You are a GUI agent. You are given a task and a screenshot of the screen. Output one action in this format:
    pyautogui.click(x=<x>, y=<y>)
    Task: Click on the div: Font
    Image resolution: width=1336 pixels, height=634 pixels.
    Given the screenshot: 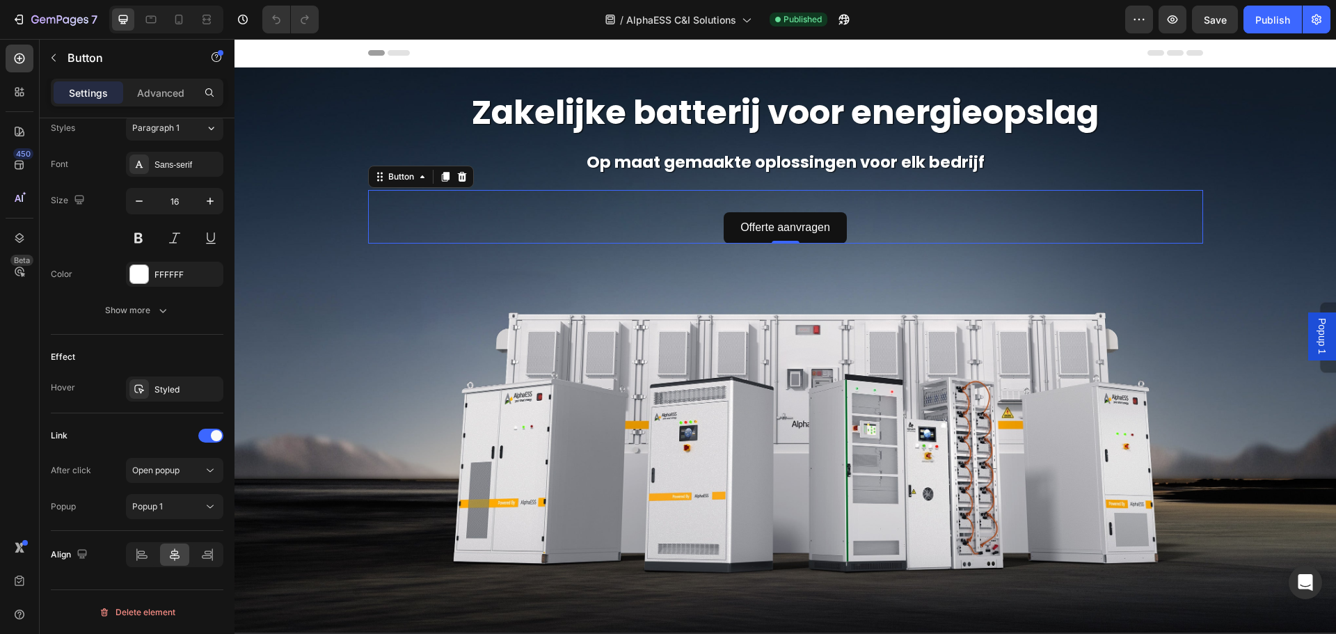 What is the action you would take?
    pyautogui.click(x=59, y=164)
    